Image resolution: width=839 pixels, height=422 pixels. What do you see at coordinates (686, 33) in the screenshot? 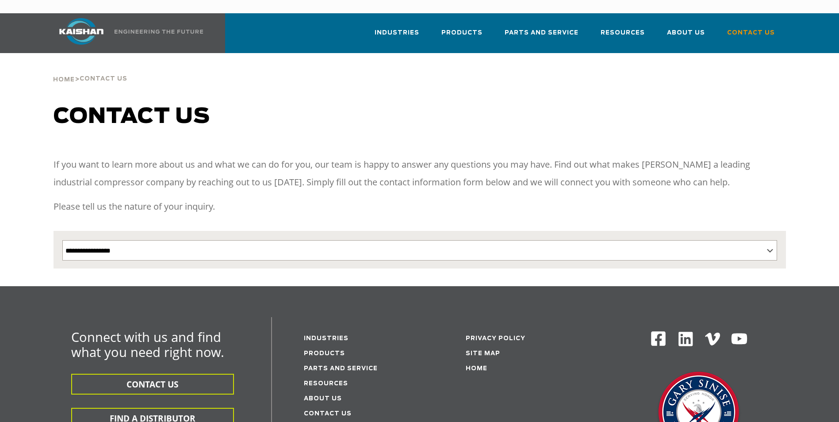
I see `span: About Us` at bounding box center [686, 33].